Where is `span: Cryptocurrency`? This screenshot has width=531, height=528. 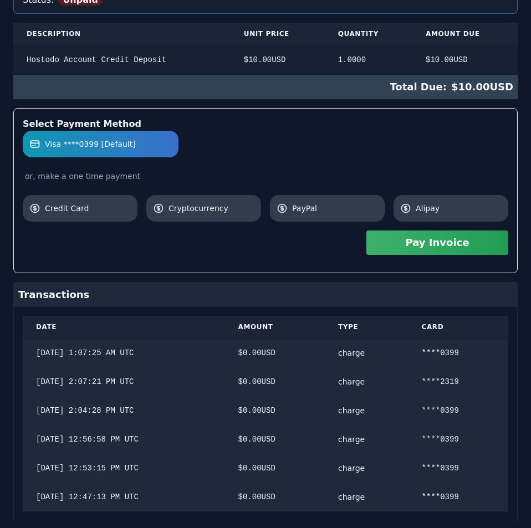
span: Cryptocurrency is located at coordinates (211, 208).